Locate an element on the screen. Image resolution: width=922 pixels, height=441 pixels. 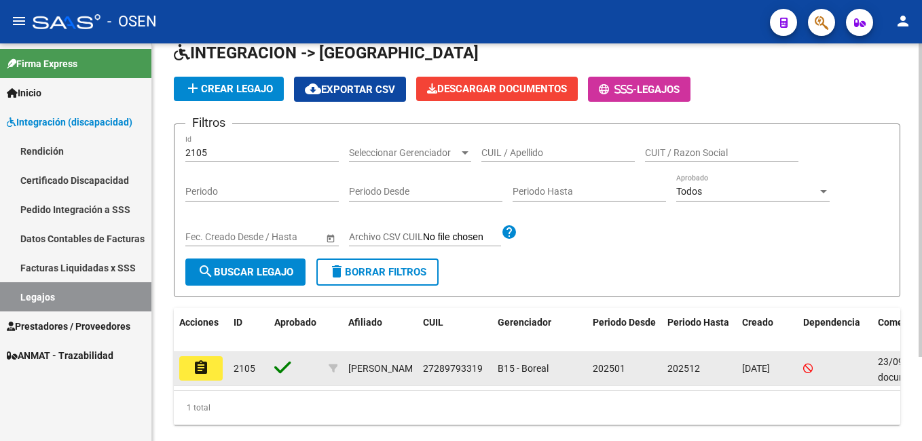
mat-icon: search is located at coordinates (206, 272).